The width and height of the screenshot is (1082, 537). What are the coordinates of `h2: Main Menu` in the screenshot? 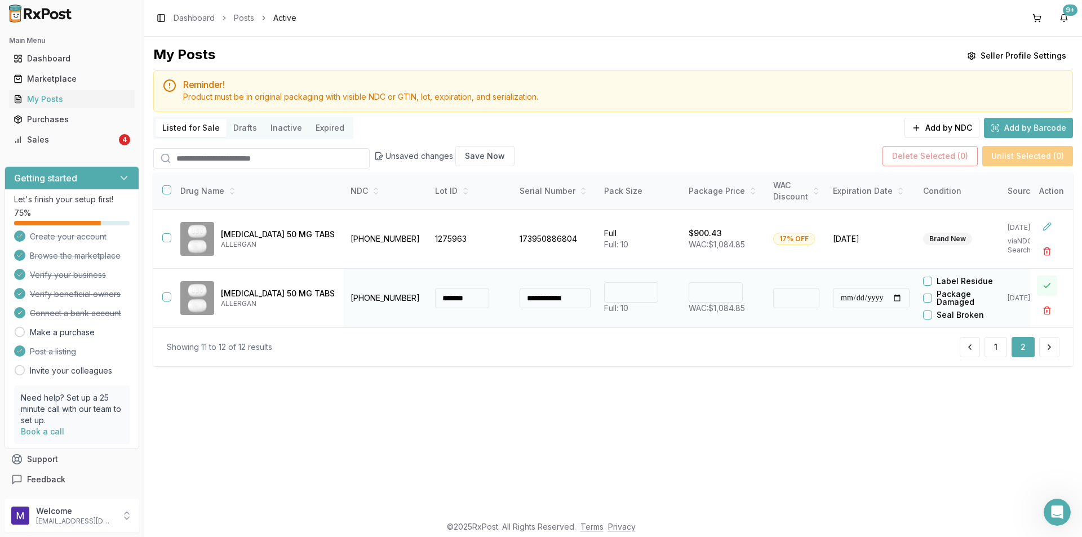 It's located at (72, 41).